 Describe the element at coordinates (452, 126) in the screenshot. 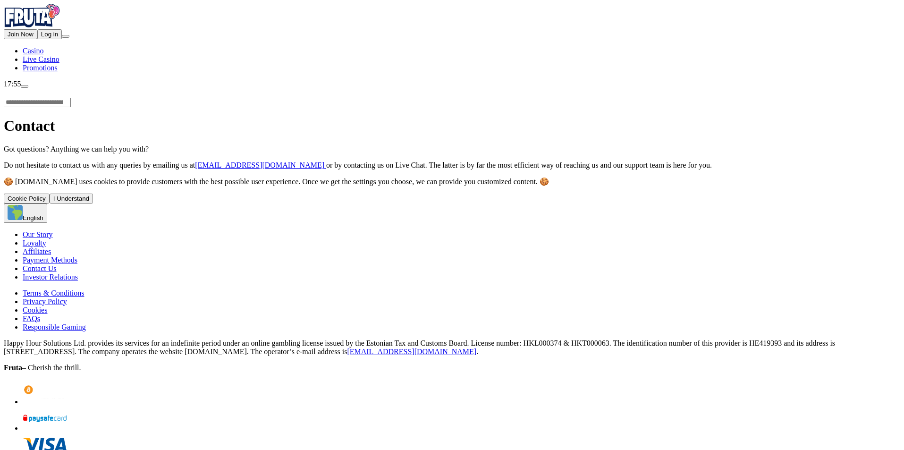

I see `h1: Contact` at that location.